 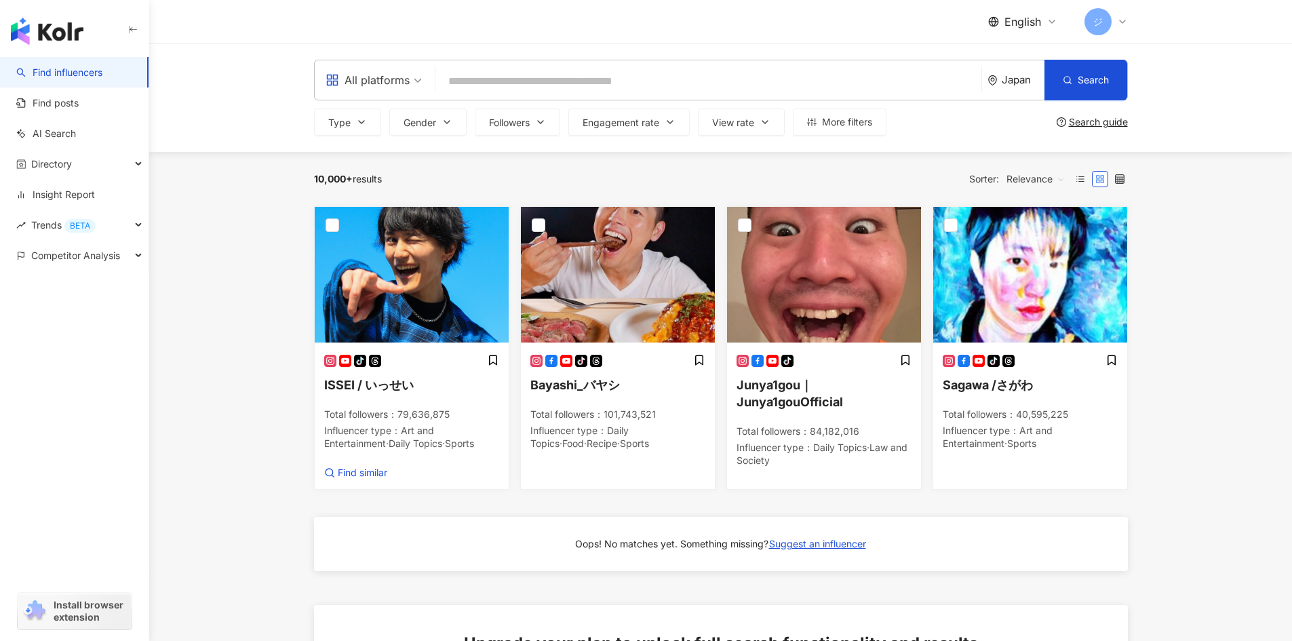 I want to click on span: rise, so click(x=21, y=225).